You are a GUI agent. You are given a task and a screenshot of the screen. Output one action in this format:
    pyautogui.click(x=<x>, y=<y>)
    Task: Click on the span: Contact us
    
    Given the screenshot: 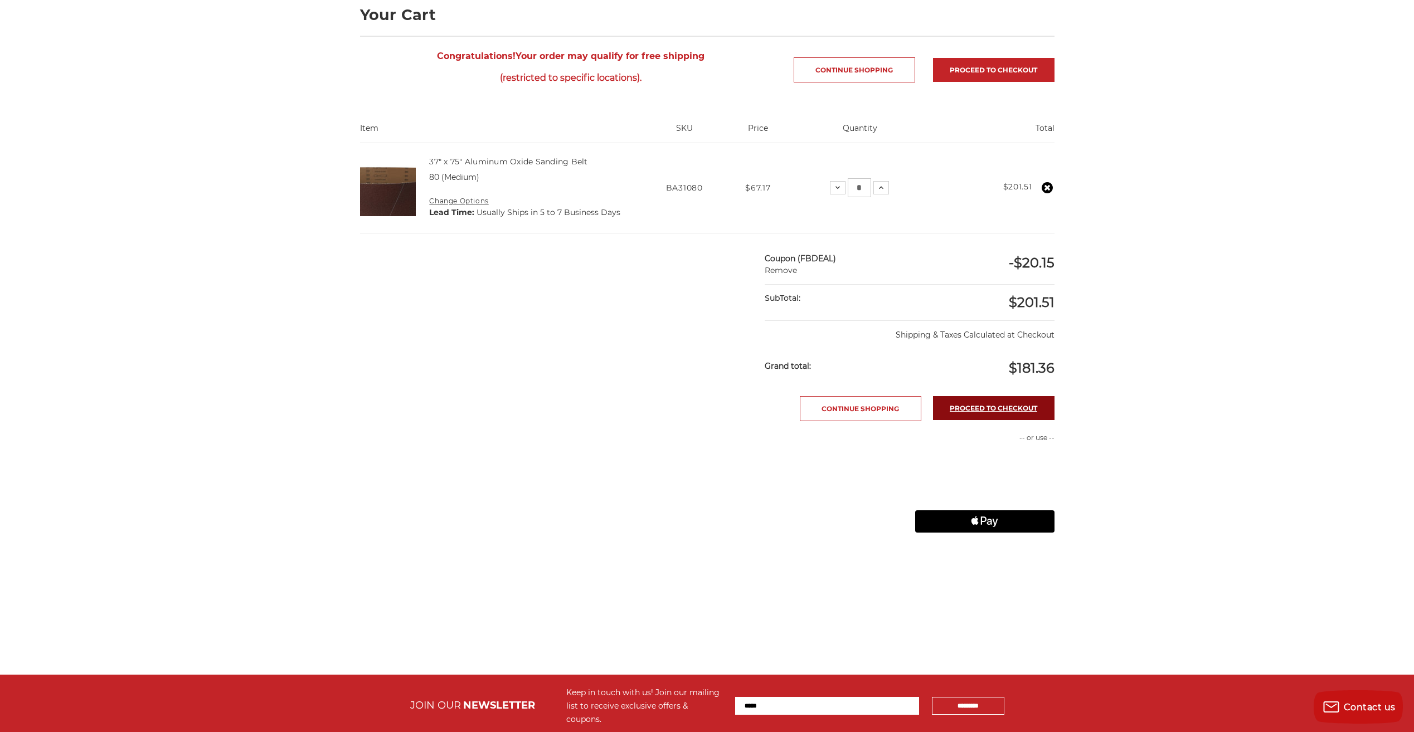 What is the action you would take?
    pyautogui.click(x=1369, y=707)
    